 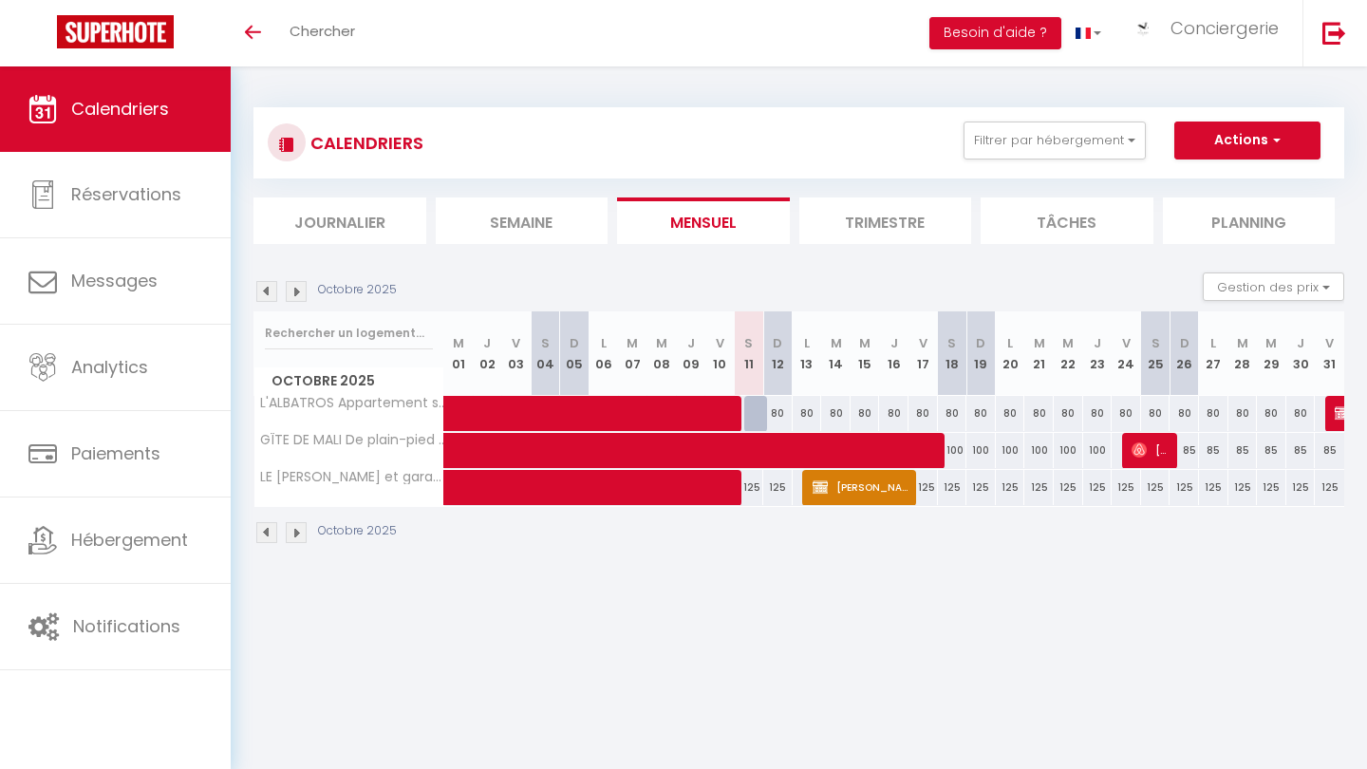 I want to click on th: 20, so click(x=1010, y=353).